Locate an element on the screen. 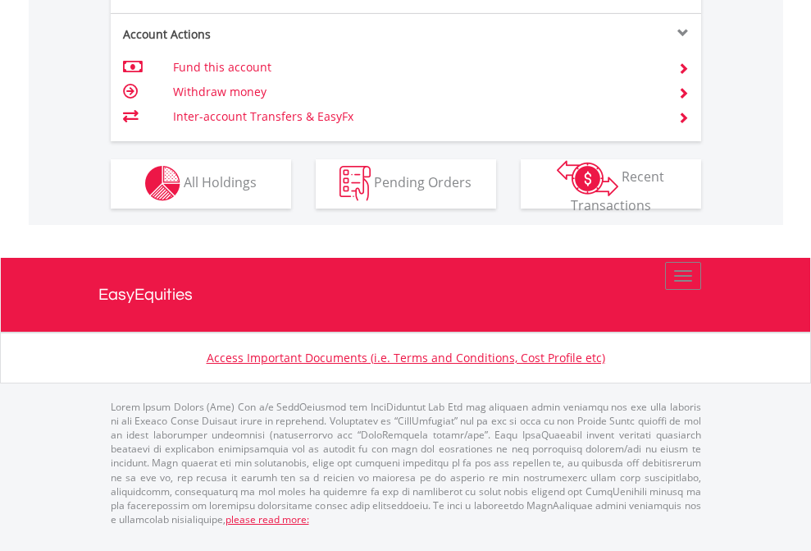 Image resolution: width=811 pixels, height=551 pixels. td: Fund this account is located at coordinates (415, 67).